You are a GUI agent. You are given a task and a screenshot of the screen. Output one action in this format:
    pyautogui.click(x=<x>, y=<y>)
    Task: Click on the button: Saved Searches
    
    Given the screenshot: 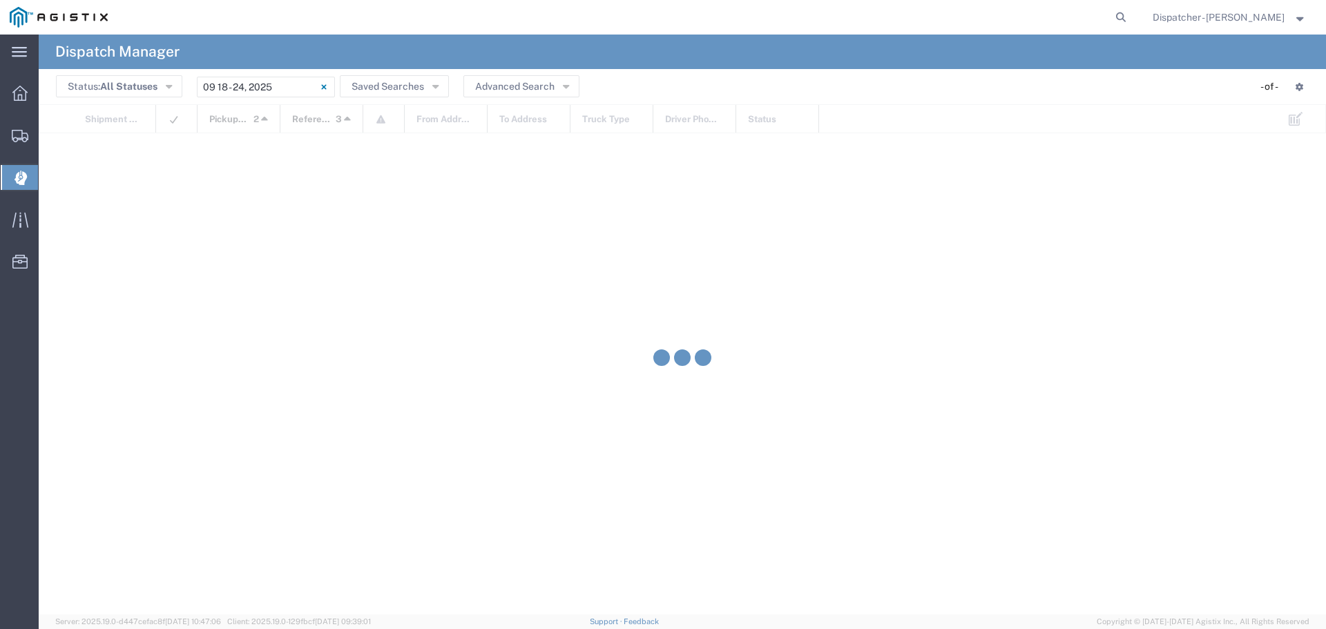 What is the action you would take?
    pyautogui.click(x=394, y=86)
    